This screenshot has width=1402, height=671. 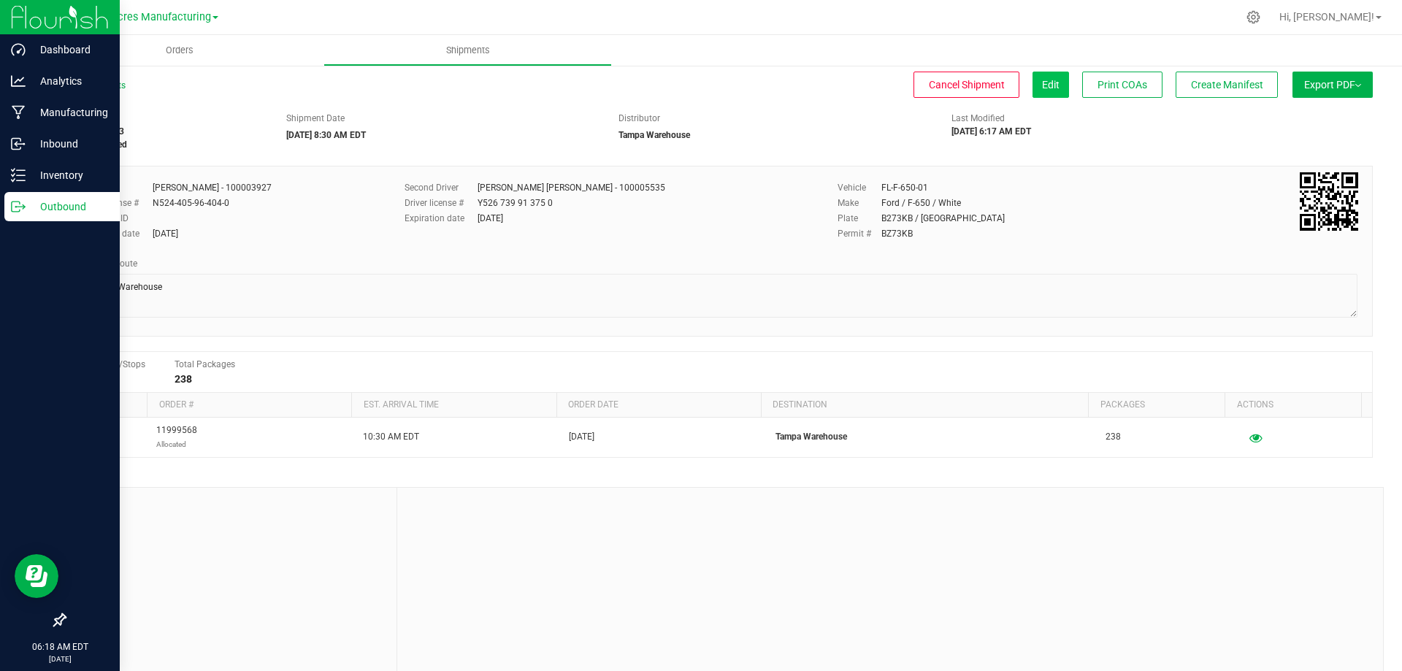 I want to click on p: Tampa Warehouse, so click(x=932, y=437).